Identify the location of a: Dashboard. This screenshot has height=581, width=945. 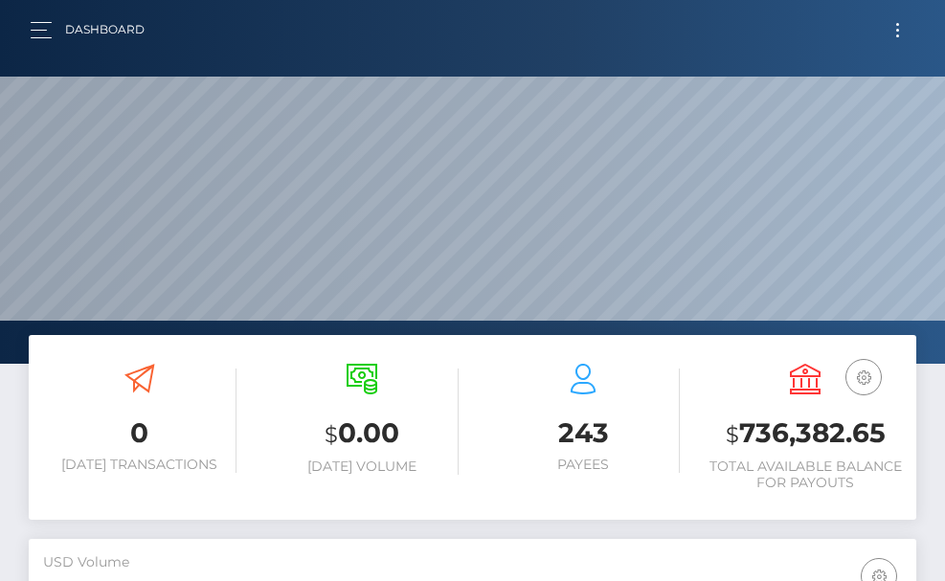
(104, 30).